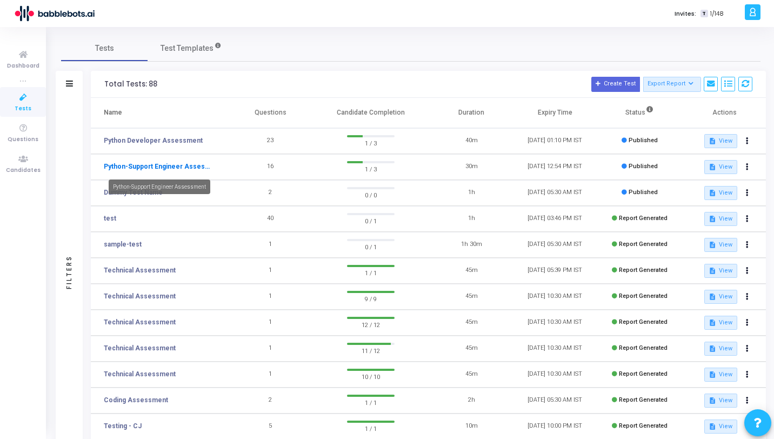 The width and height of the screenshot is (774, 439). What do you see at coordinates (672, 84) in the screenshot?
I see `button: Export Report` at bounding box center [672, 84].